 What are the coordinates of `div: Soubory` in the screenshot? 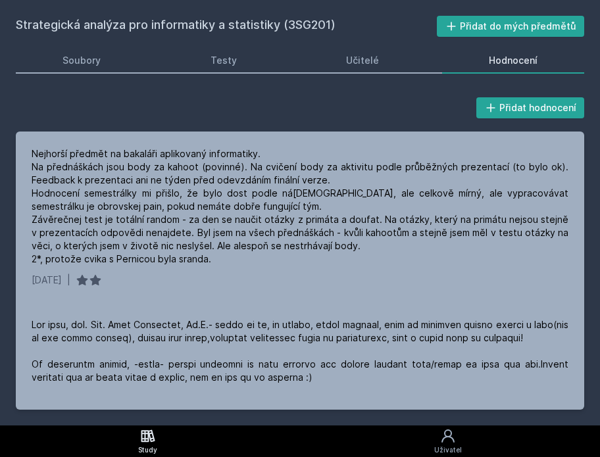 It's located at (82, 61).